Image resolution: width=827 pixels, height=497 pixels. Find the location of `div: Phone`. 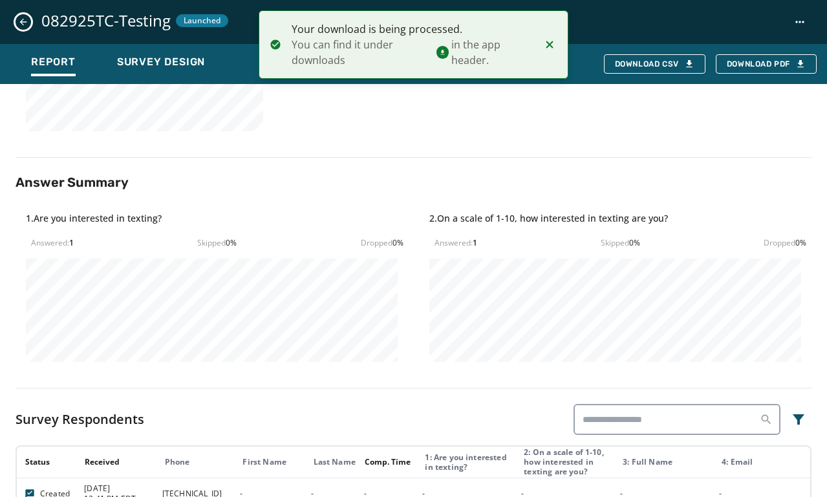

div: Phone is located at coordinates (199, 462).